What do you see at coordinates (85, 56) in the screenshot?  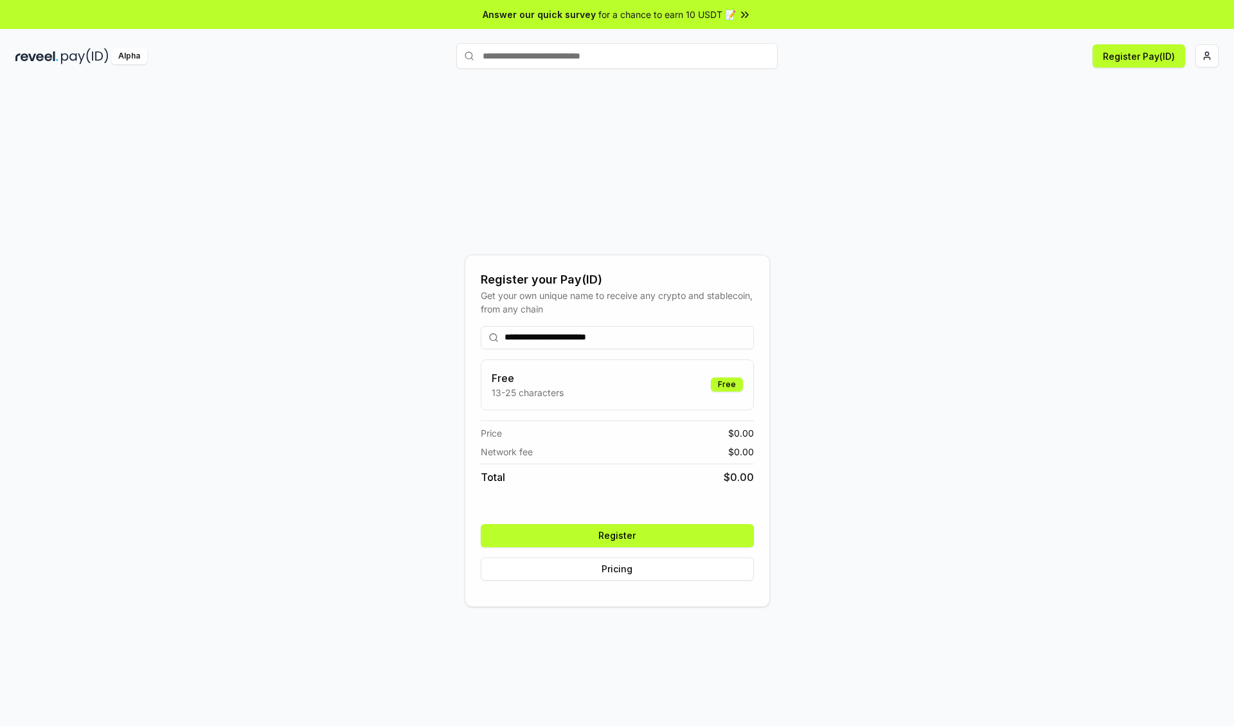 I see `img: pay_id` at bounding box center [85, 56].